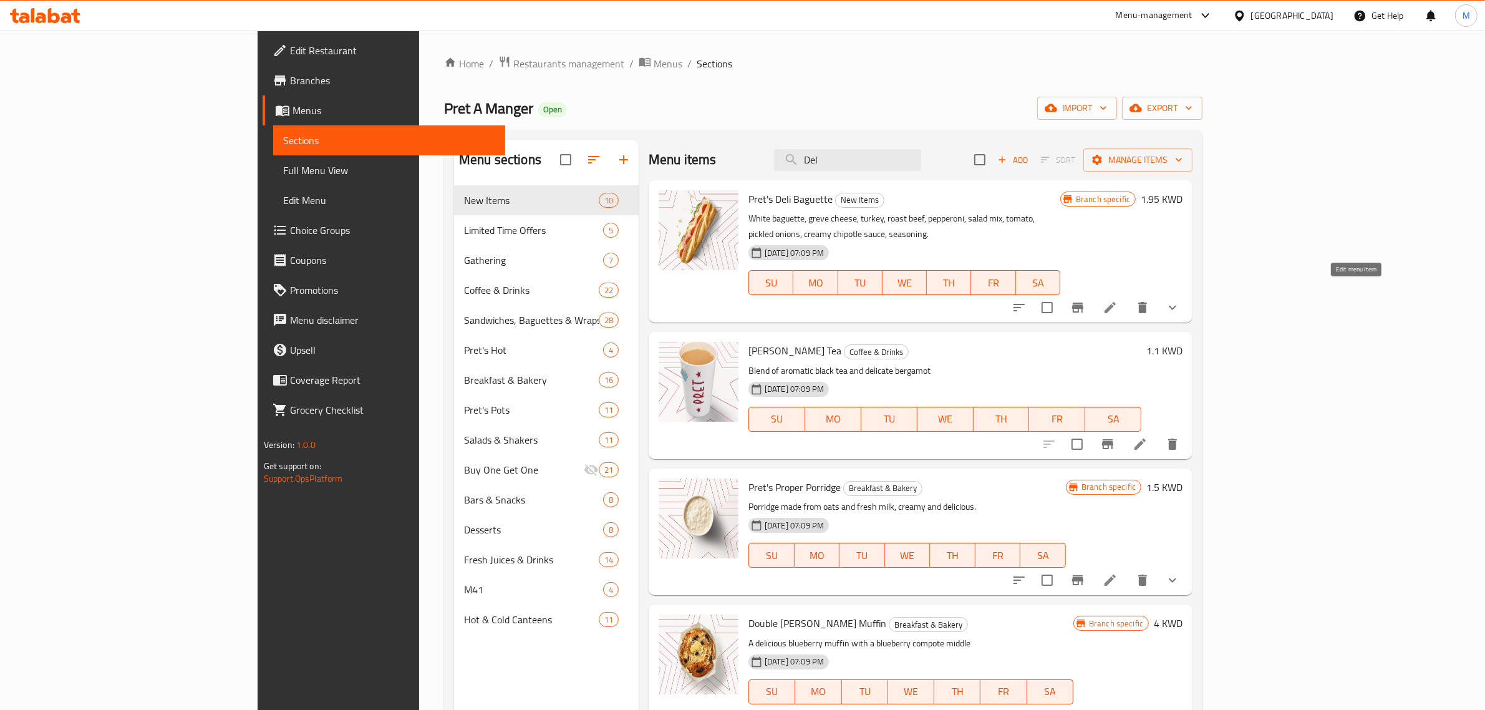 This screenshot has height=710, width=1485. I want to click on span: Coverage Report, so click(393, 380).